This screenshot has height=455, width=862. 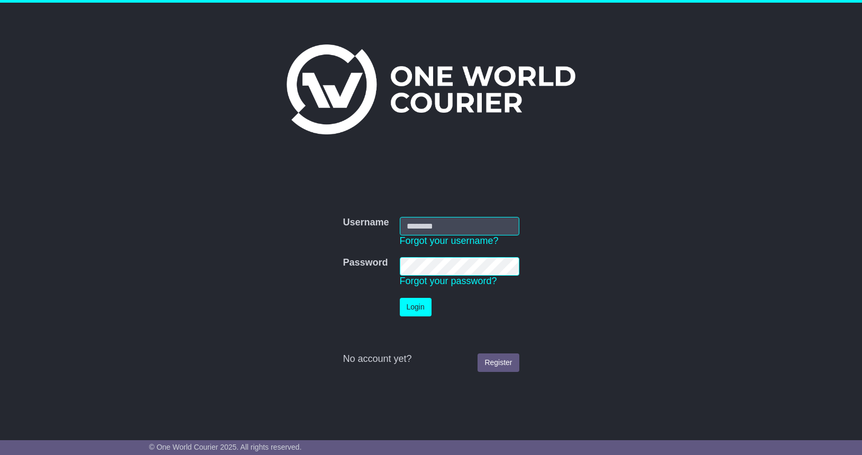 What do you see at coordinates (225, 447) in the screenshot?
I see `span: © One World Courier 2025. All rights reserved.` at bounding box center [225, 447].